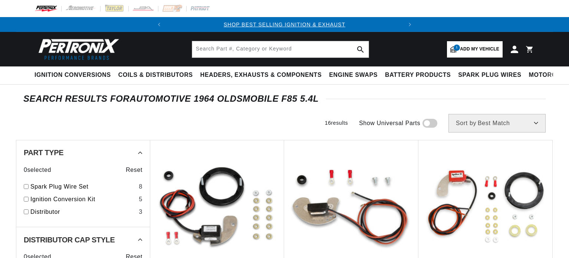 Image resolution: width=569 pixels, height=258 pixels. What do you see at coordinates (43, 153) in the screenshot?
I see `span: Part Type` at bounding box center [43, 153].